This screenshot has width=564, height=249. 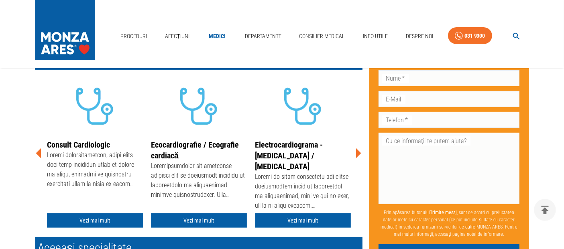 What do you see at coordinates (470, 36) in the screenshot?
I see `a: 031 9300` at bounding box center [470, 36].